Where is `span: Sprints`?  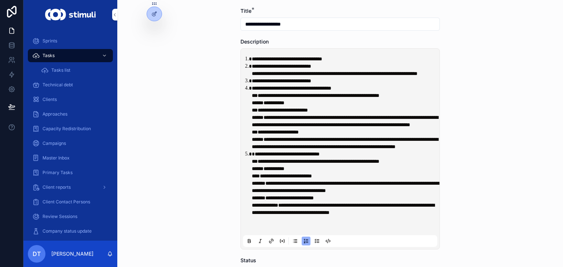 span: Sprints is located at coordinates (50, 41).